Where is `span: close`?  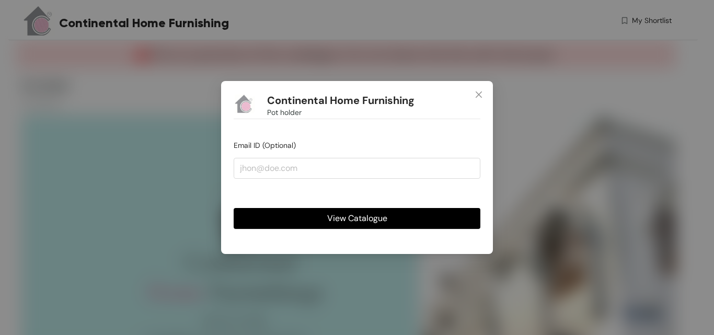
span: close is located at coordinates (479, 95).